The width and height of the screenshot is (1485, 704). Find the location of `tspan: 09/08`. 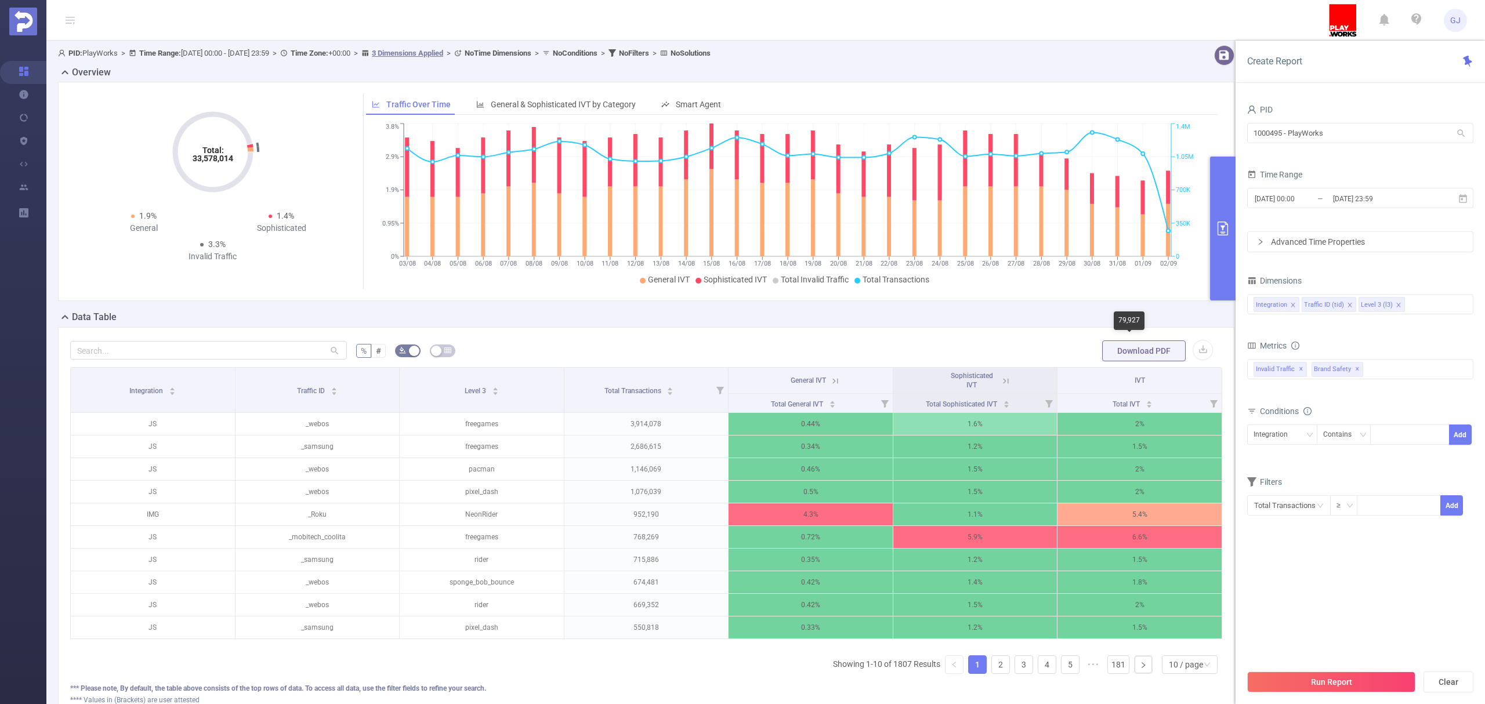

tspan: 09/08 is located at coordinates (559, 263).